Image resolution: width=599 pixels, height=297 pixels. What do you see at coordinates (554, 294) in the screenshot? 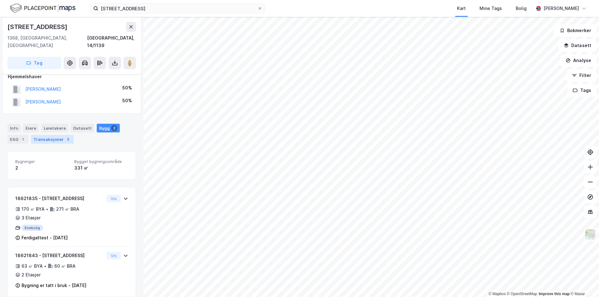
I see `a: Improve this map` at bounding box center [554, 294].